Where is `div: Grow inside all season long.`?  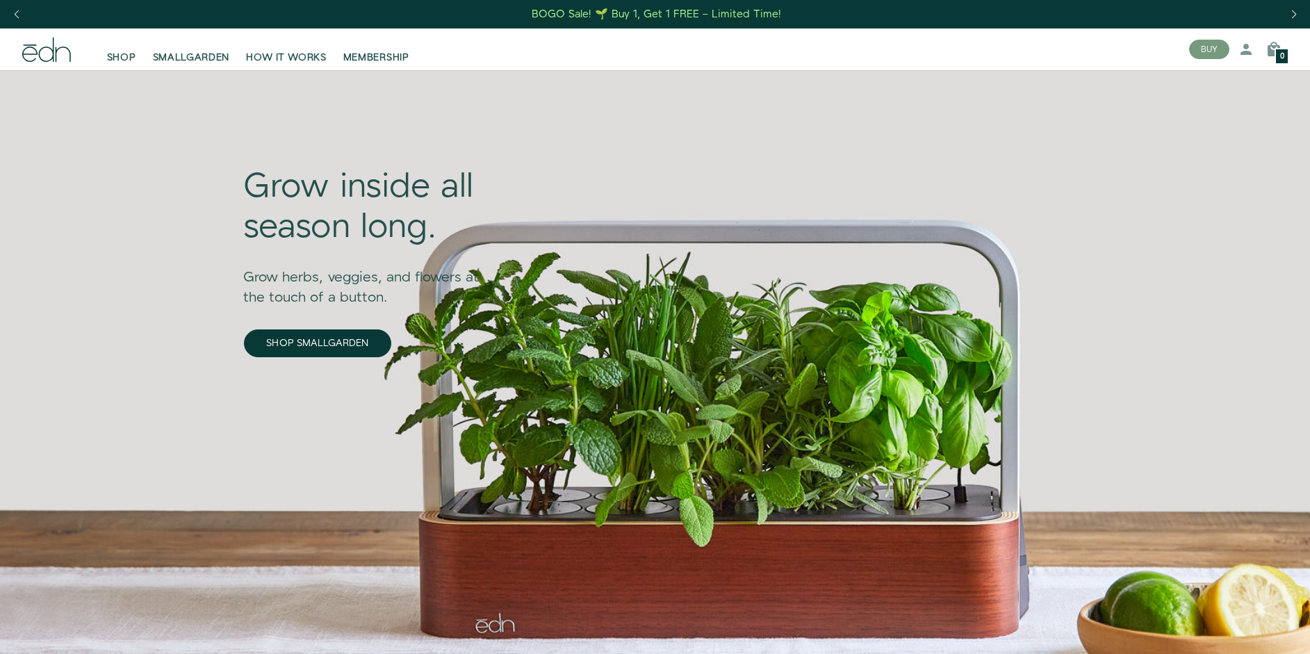
div: Grow inside all season long. is located at coordinates (372, 207).